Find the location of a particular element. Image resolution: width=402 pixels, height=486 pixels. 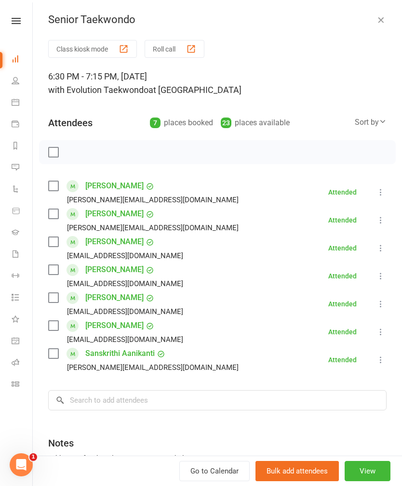

a: Class kiosk mode is located at coordinates (22, 385).